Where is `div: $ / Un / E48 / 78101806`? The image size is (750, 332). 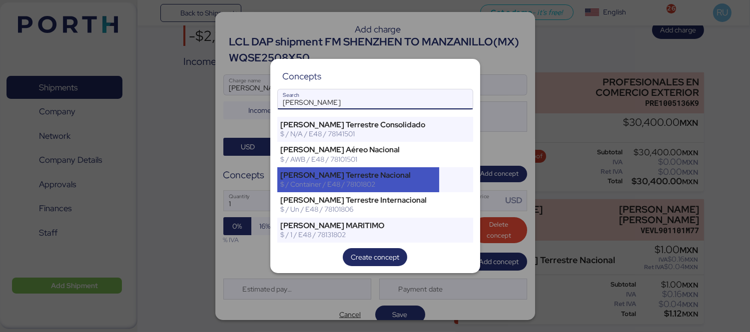
div: $ / Un / E48 / 78101806 is located at coordinates (358, 209).